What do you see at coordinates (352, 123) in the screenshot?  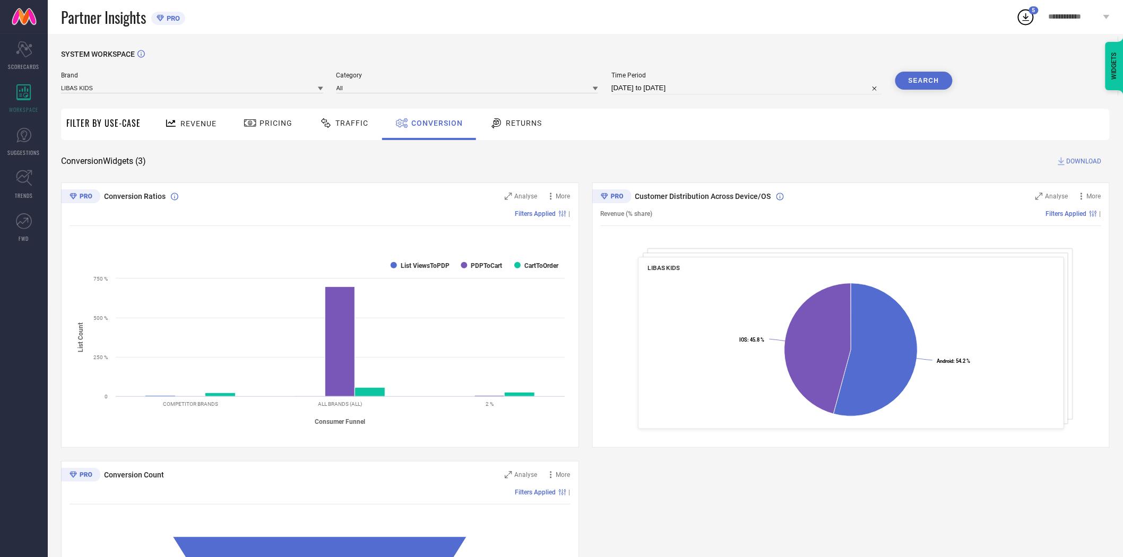 I see `span: Traffic` at bounding box center [352, 123].